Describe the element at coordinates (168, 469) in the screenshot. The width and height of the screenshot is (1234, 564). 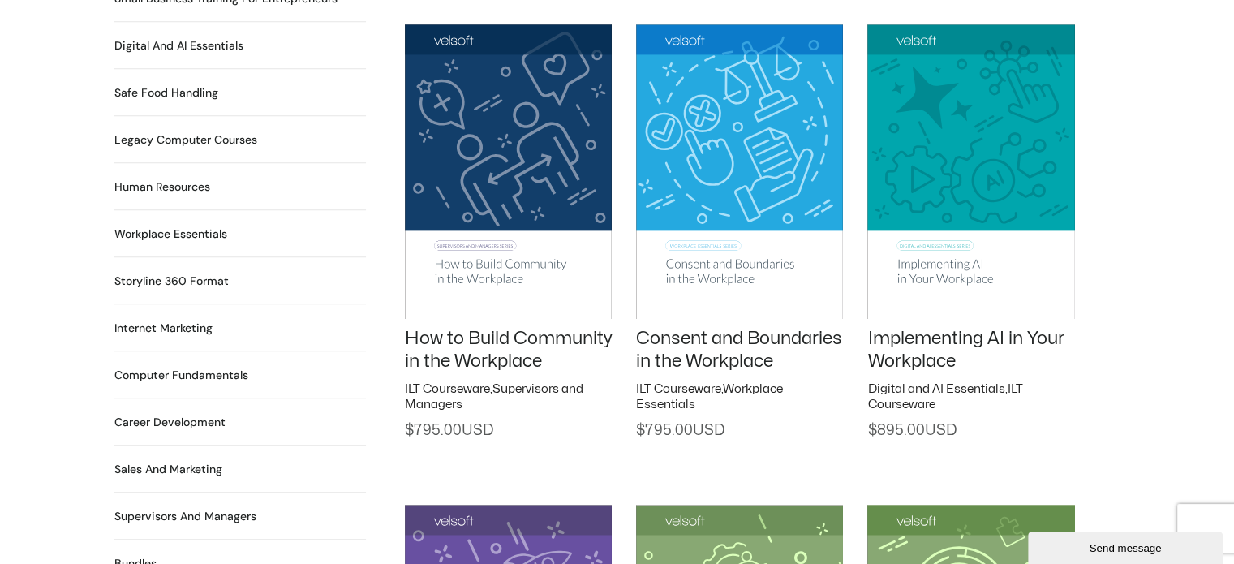
I see `a: Visit product category Sales and Marketing` at that location.